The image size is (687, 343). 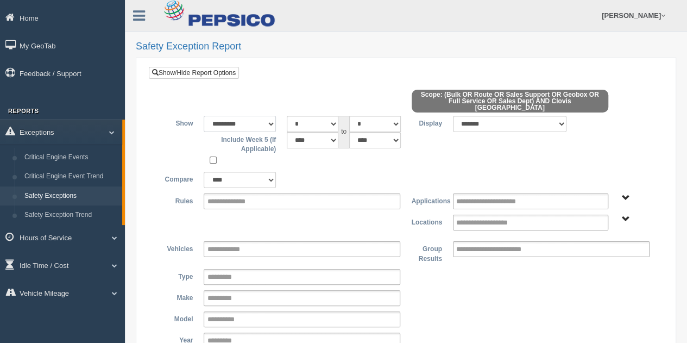 What do you see at coordinates (426, 122) in the screenshot?
I see `label: Display` at bounding box center [426, 122].